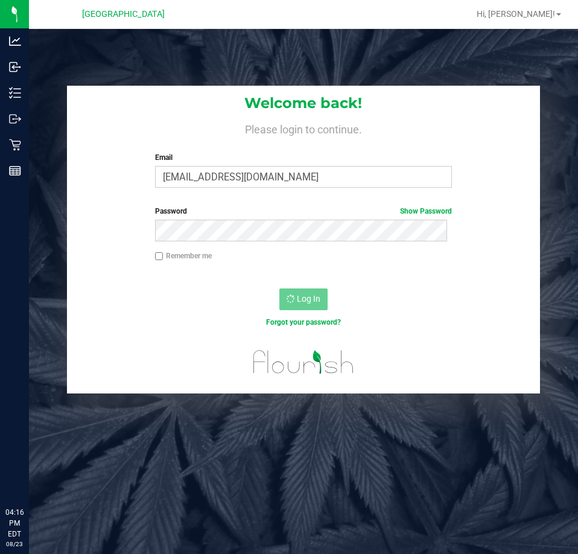 Image resolution: width=578 pixels, height=554 pixels. I want to click on inline-svg: Analytics, so click(15, 41).